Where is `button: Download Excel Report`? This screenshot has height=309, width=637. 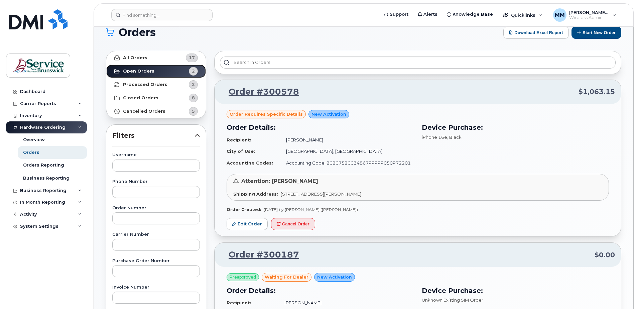
button: Download Excel Report is located at coordinates (536, 32).